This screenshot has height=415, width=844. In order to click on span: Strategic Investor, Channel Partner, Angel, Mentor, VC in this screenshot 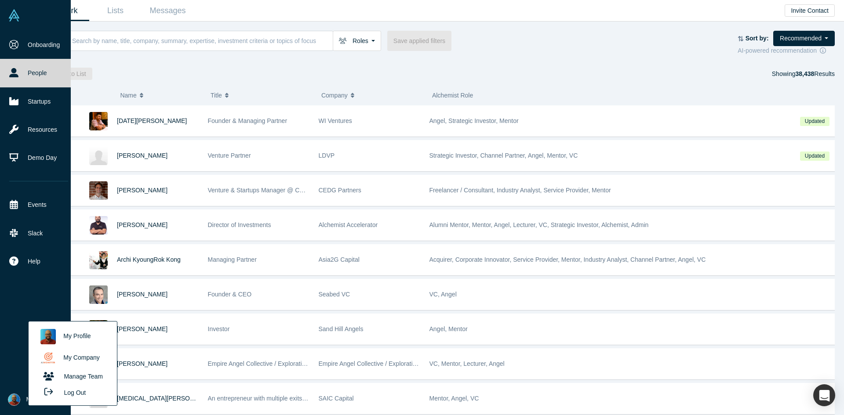, I will do `click(504, 156)`.